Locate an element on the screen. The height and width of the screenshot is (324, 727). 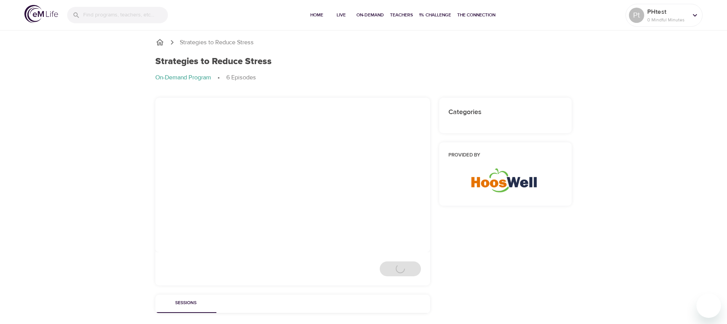
span: Live is located at coordinates (341, 15).